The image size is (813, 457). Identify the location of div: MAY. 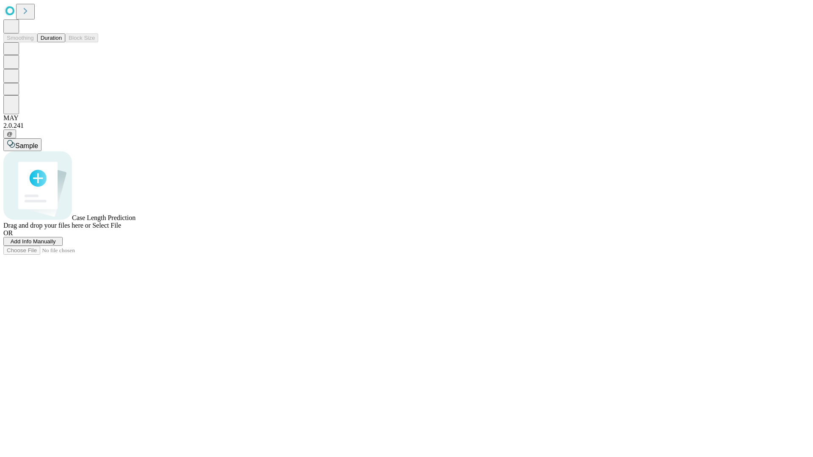
(406, 118).